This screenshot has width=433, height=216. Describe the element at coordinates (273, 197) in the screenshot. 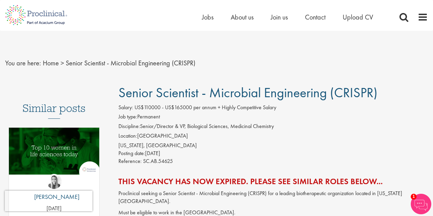

I see `p: Proclinical seeking a Senior Scientist - Microbial Engineering (CRISPR) for a leading biotherapeu...` at that location.